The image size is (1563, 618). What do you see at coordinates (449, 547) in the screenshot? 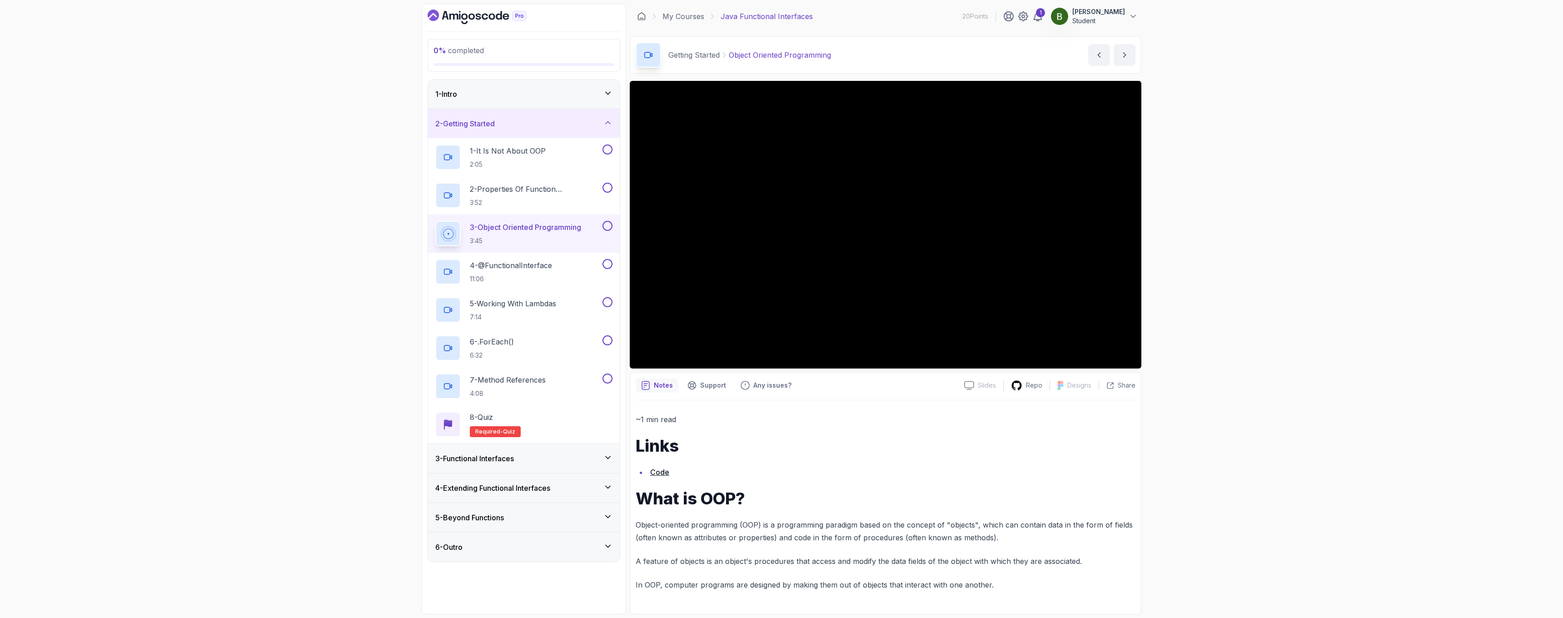
I see `h3: 6 - Outro` at bounding box center [449, 547].